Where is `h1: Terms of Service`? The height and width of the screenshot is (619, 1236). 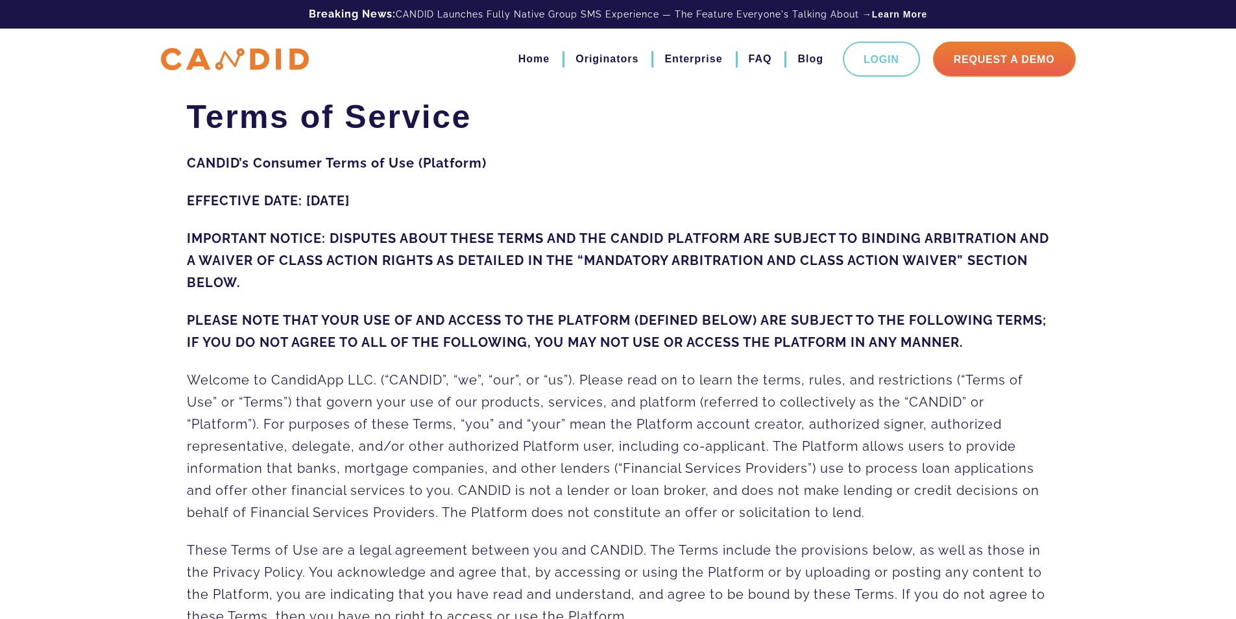
h1: Terms of Service is located at coordinates (619, 117).